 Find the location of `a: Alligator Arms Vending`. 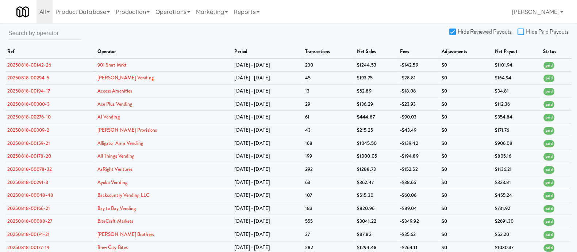

a: Alligator Arms Vending is located at coordinates (120, 143).